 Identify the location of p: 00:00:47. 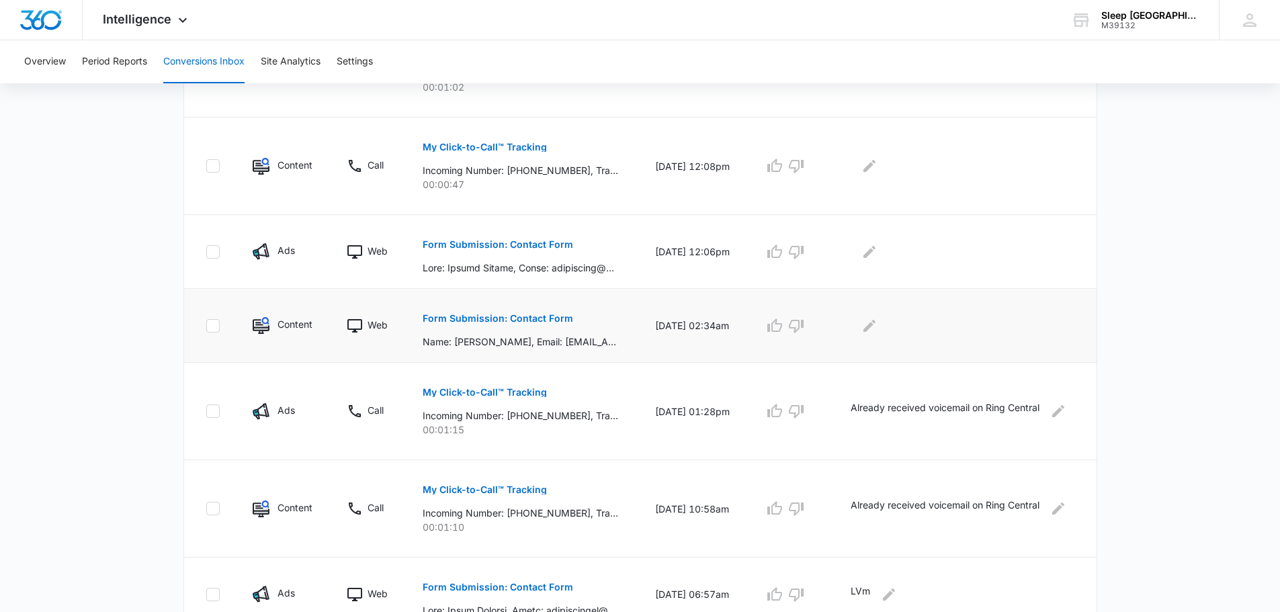
(523, 184).